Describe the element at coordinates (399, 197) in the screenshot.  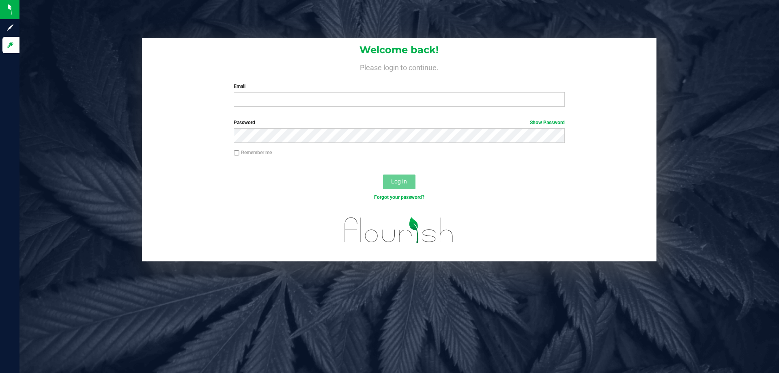
I see `a: Forgot your password?` at that location.